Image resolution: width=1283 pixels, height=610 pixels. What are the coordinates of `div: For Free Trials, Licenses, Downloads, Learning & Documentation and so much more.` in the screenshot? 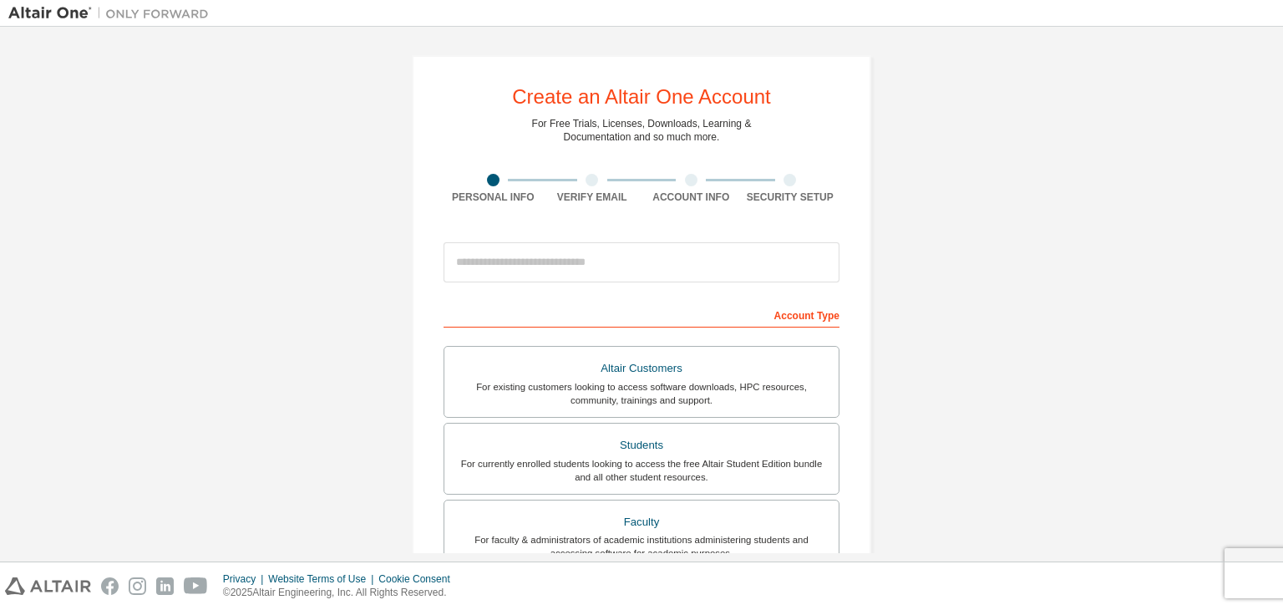 It's located at (641, 130).